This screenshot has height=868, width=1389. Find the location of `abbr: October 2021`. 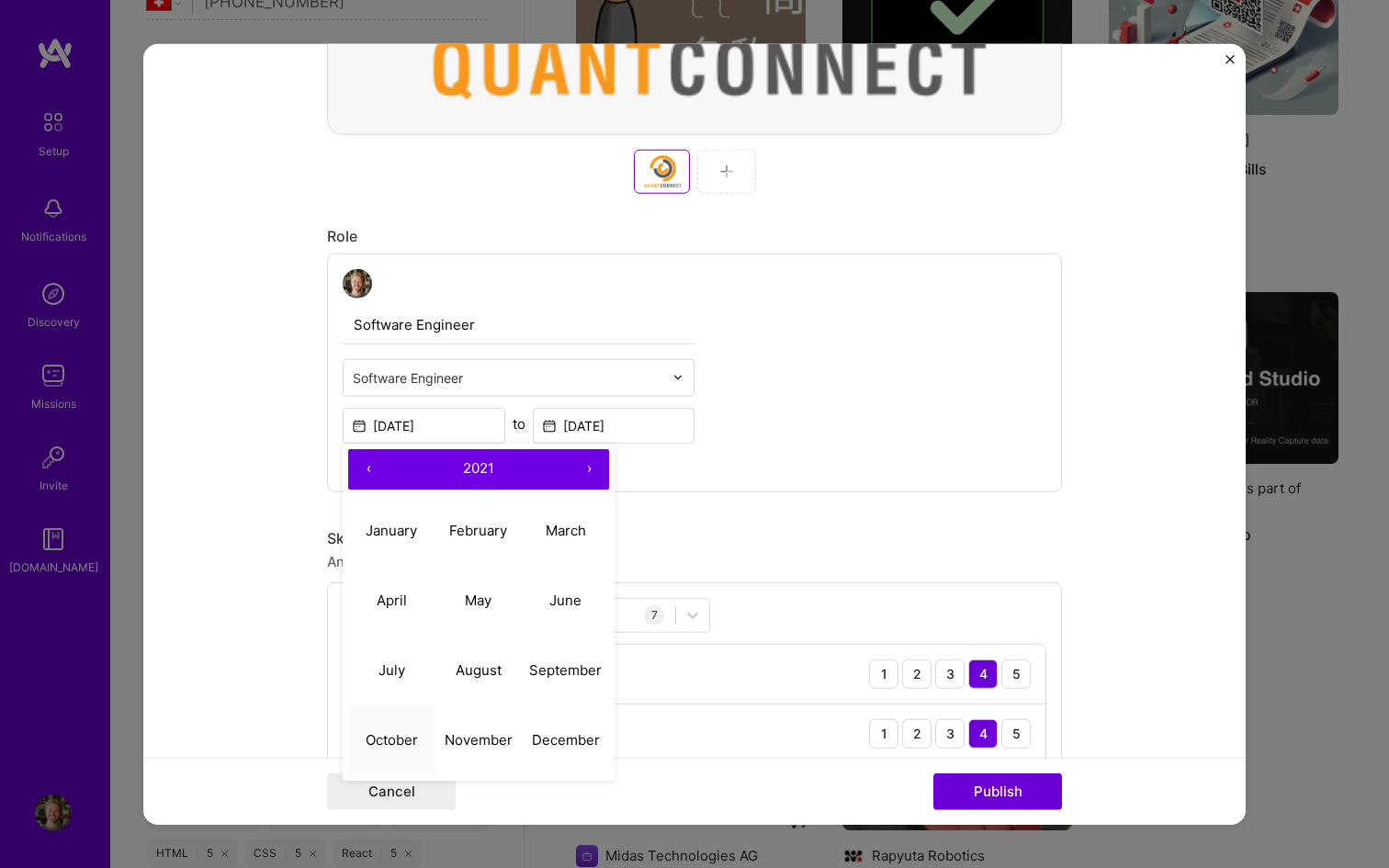

abbr: October 2021 is located at coordinates (391, 739).